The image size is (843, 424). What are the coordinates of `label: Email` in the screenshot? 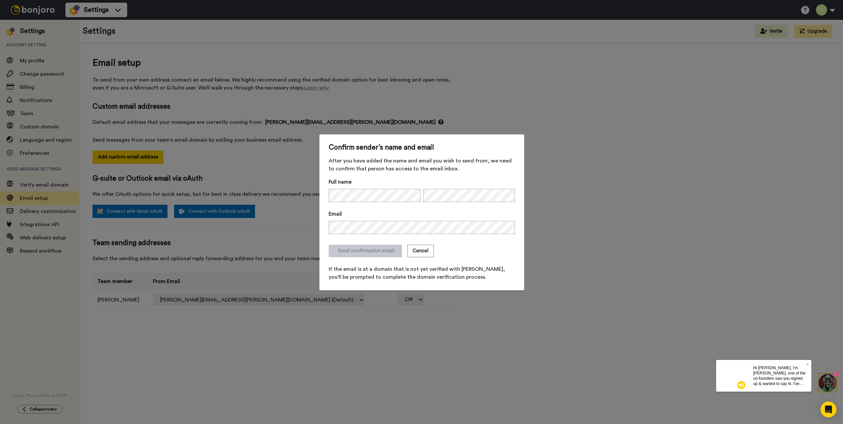 It's located at (422, 214).